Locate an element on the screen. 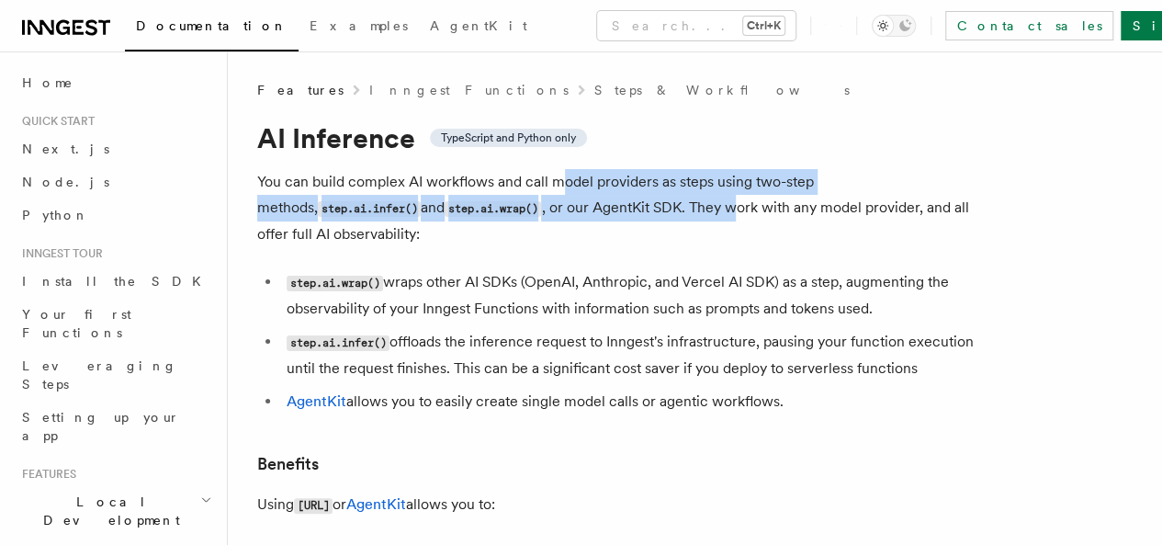 Image resolution: width=1162 pixels, height=545 pixels. span: Quick start is located at coordinates (54, 121).